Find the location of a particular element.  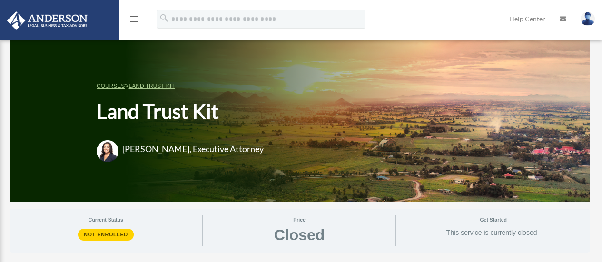

img: Amanda-Wylanda.png is located at coordinates (108, 151).